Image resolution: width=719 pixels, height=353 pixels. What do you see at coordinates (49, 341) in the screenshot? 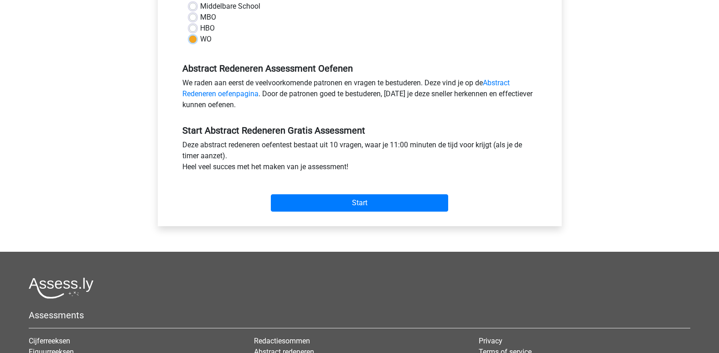
I see `a: Cijferreeksen` at bounding box center [49, 341].